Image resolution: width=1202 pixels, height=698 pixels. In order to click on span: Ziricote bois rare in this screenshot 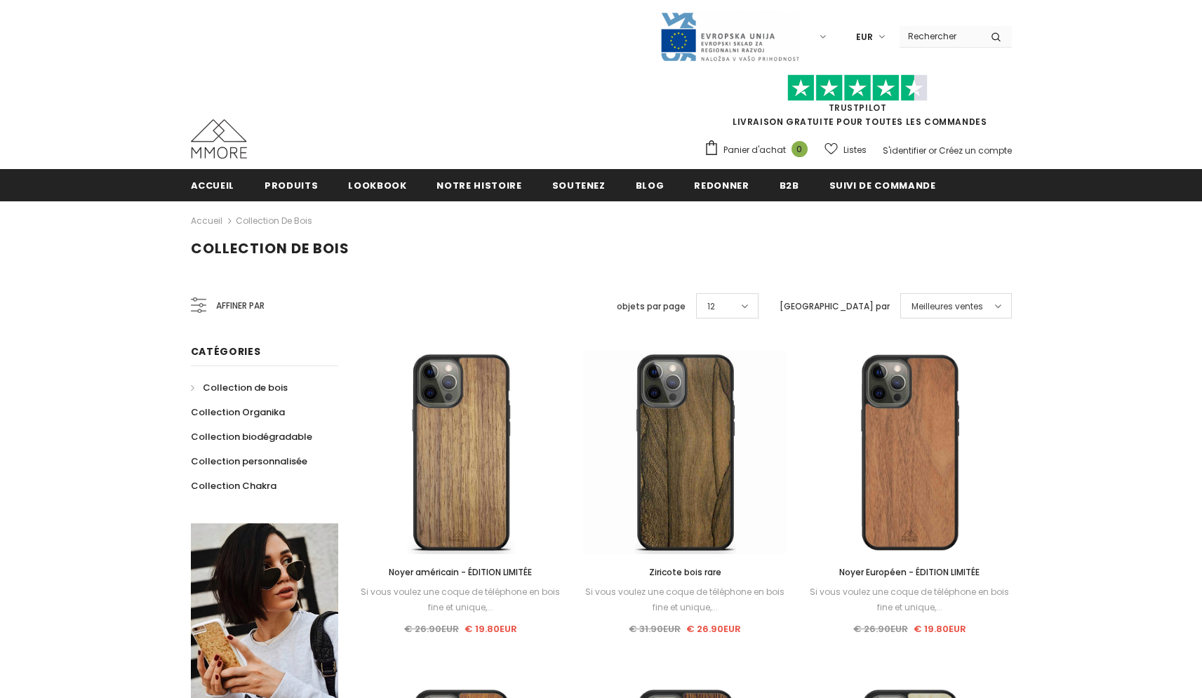, I will do `click(685, 572)`.